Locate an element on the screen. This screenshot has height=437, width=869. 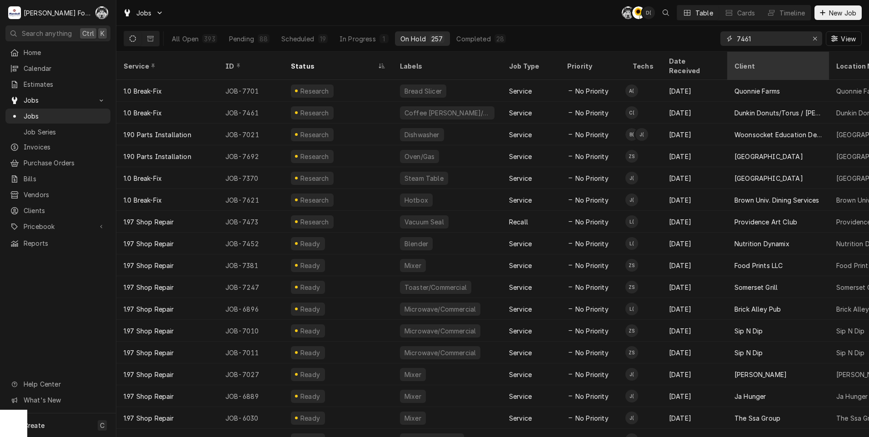
div: Brick Alley Pub is located at coordinates (758, 309).